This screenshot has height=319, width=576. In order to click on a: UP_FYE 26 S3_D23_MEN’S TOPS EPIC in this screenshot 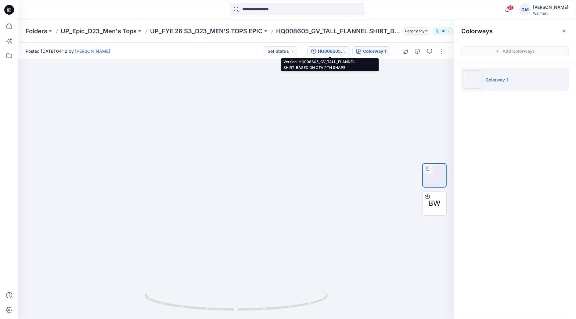, I will do `click(206, 31)`.